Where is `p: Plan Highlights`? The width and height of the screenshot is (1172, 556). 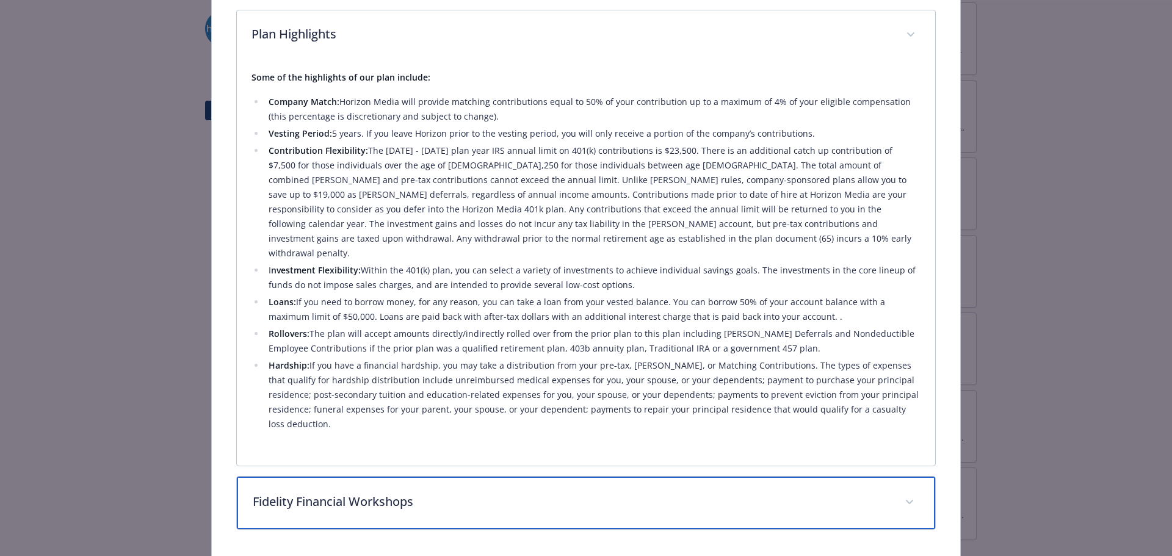 p: Plan Highlights is located at coordinates (571, 34).